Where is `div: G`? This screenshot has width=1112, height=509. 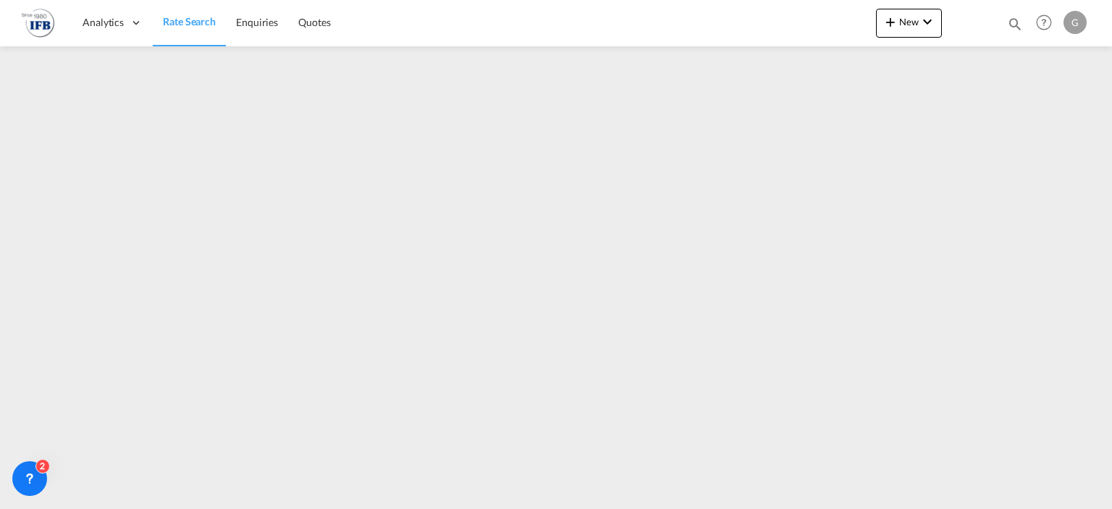
div: G is located at coordinates (1075, 22).